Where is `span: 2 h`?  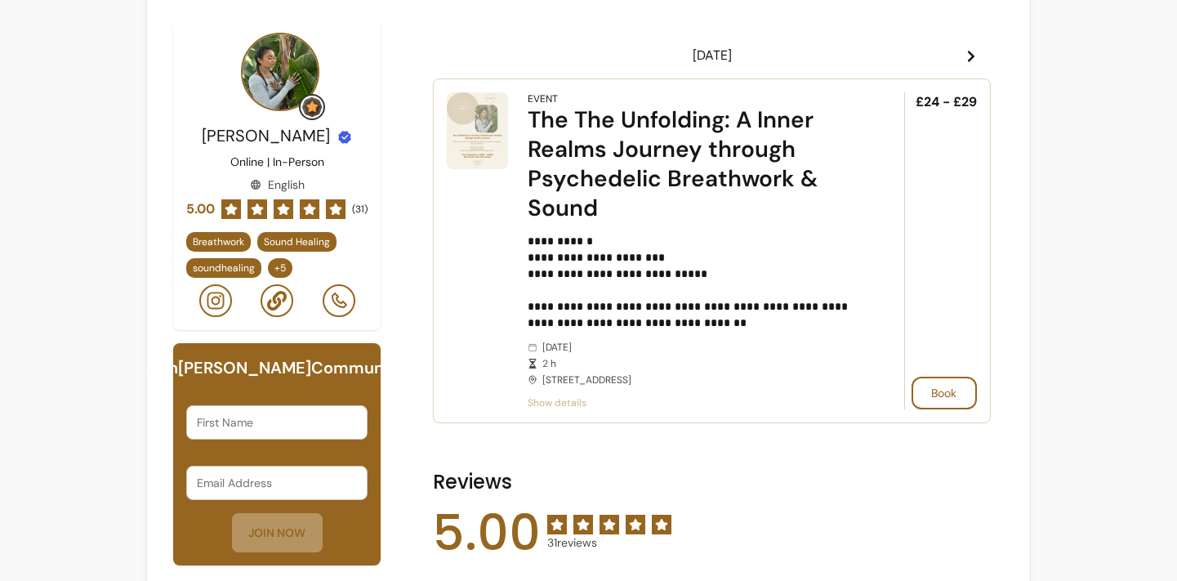 span: 2 h is located at coordinates (700, 364).